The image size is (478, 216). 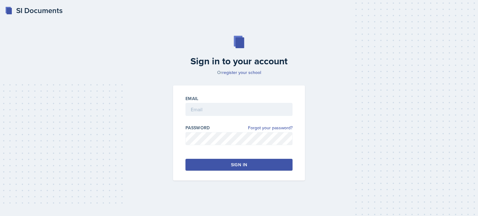 What do you see at coordinates (242, 73) in the screenshot?
I see `a: register your school` at bounding box center [242, 73].